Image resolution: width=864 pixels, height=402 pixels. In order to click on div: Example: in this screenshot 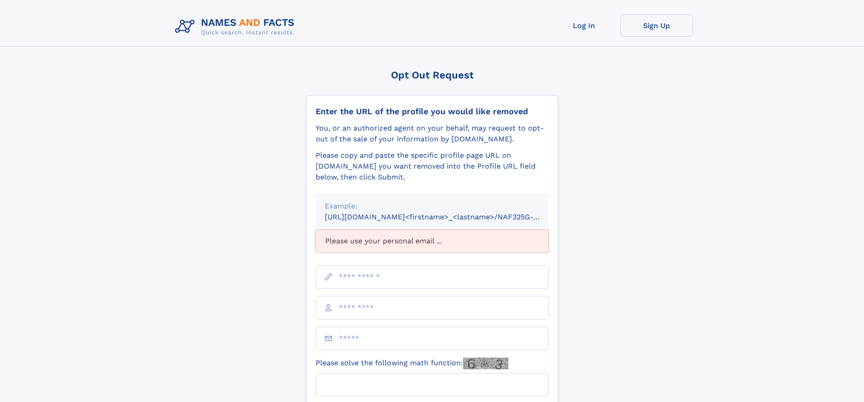, I will do `click(432, 206)`.